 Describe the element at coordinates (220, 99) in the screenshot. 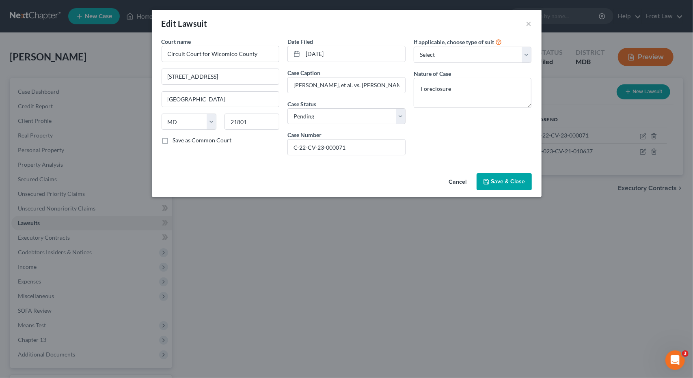

I see `input: Enter city...` at that location.